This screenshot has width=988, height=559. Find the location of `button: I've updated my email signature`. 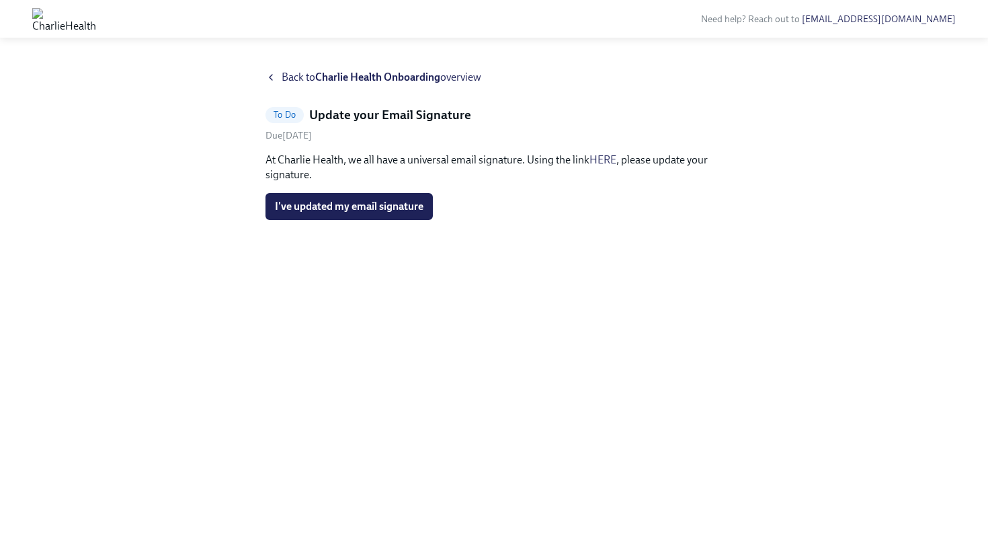

button: I've updated my email signature is located at coordinates (349, 206).